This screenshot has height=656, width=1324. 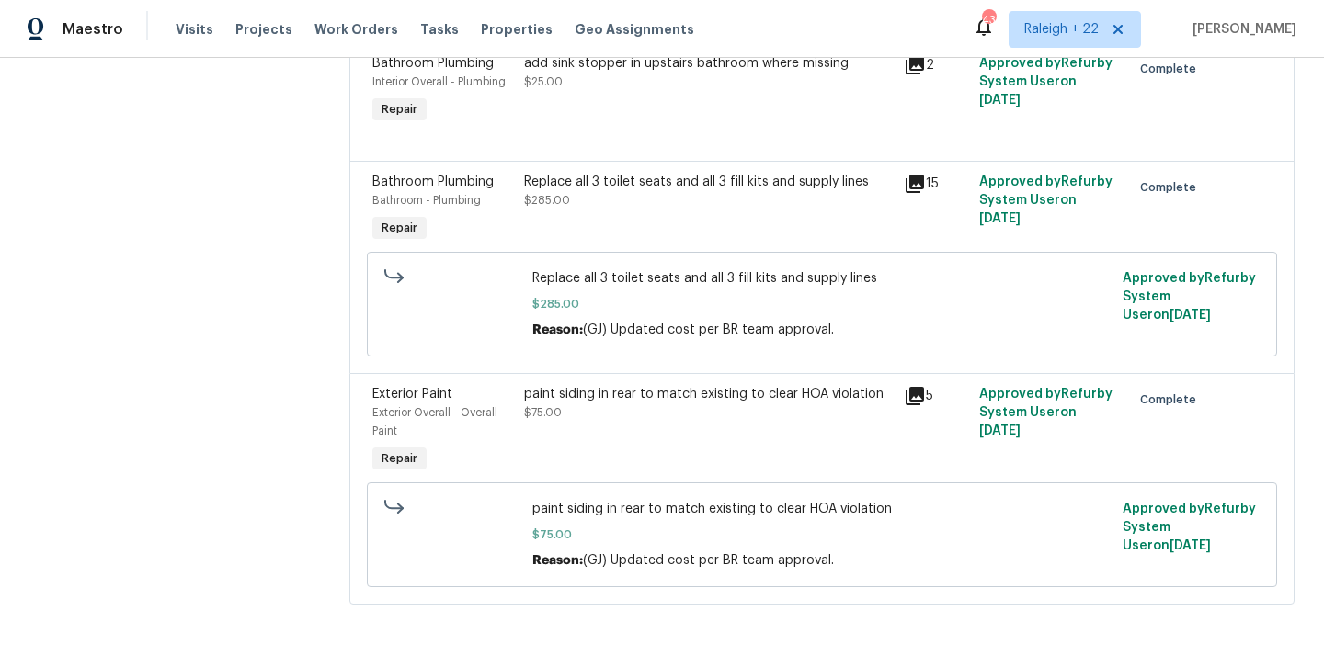 I want to click on span: Replace all 3 toilet seats and all 3 fill kits and supply lines, so click(x=822, y=279).